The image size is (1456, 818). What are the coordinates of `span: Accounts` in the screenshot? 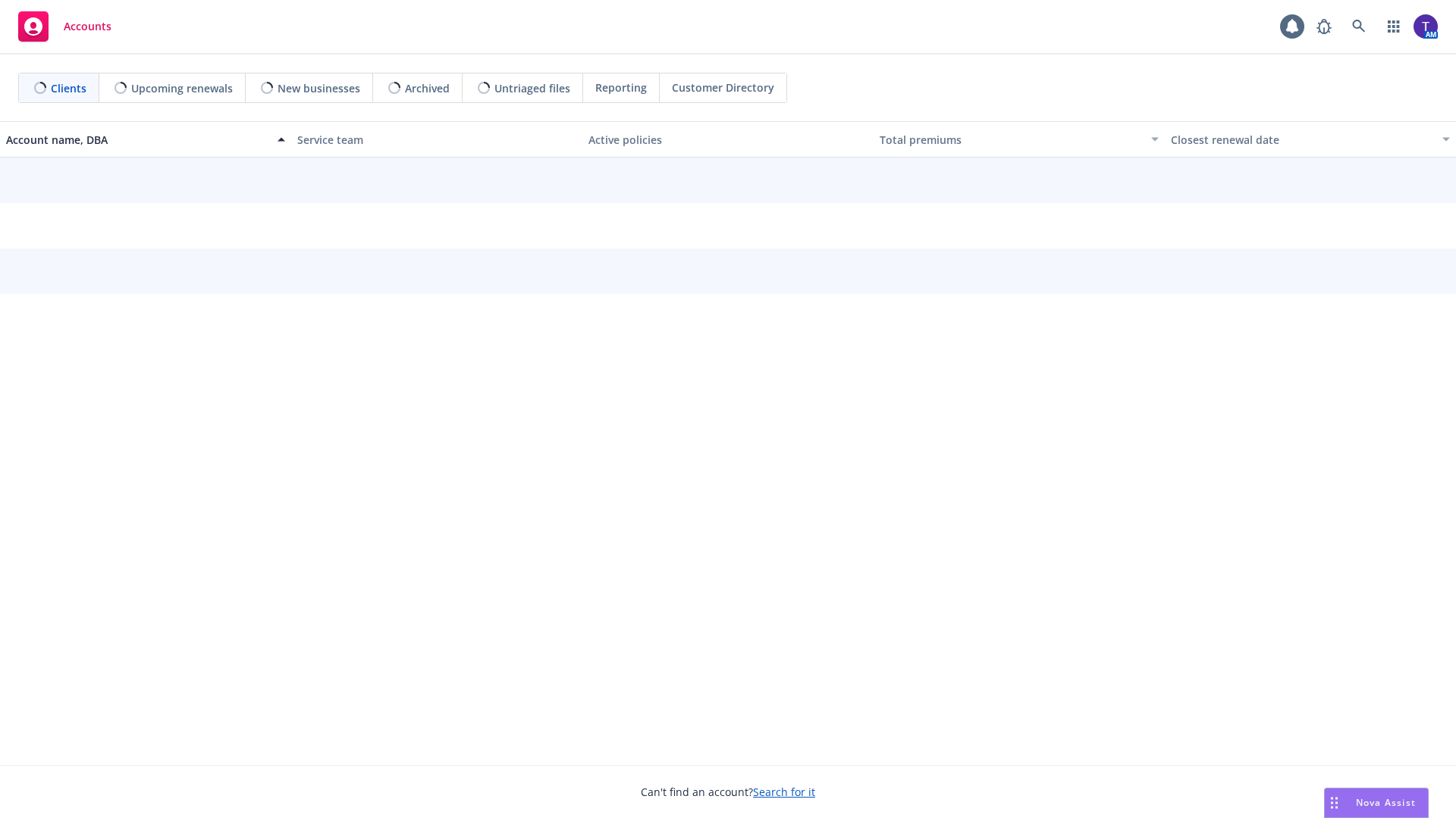 It's located at (87, 26).